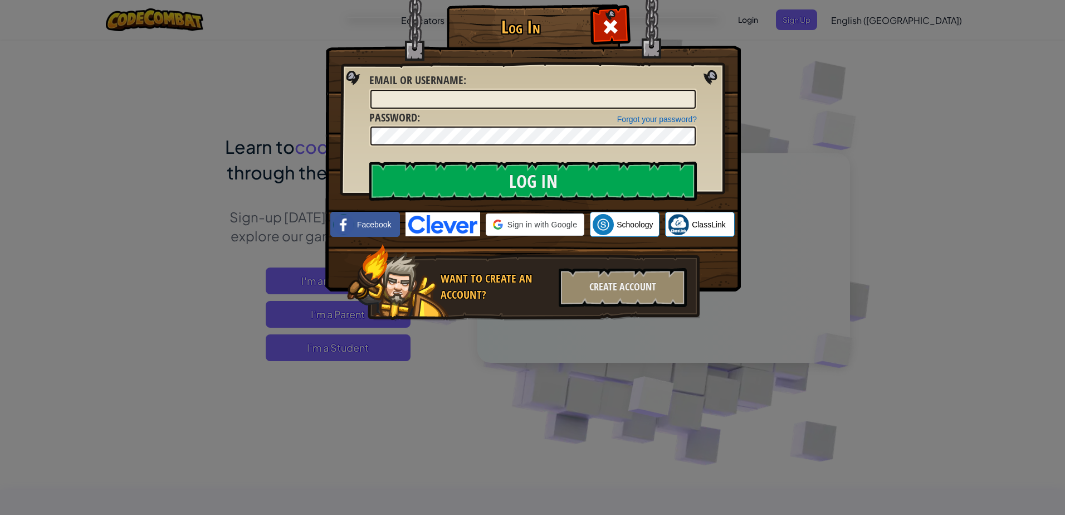 This screenshot has width=1065, height=515. Describe the element at coordinates (443, 224) in the screenshot. I see `img: clever-logo-blue.png` at that location.